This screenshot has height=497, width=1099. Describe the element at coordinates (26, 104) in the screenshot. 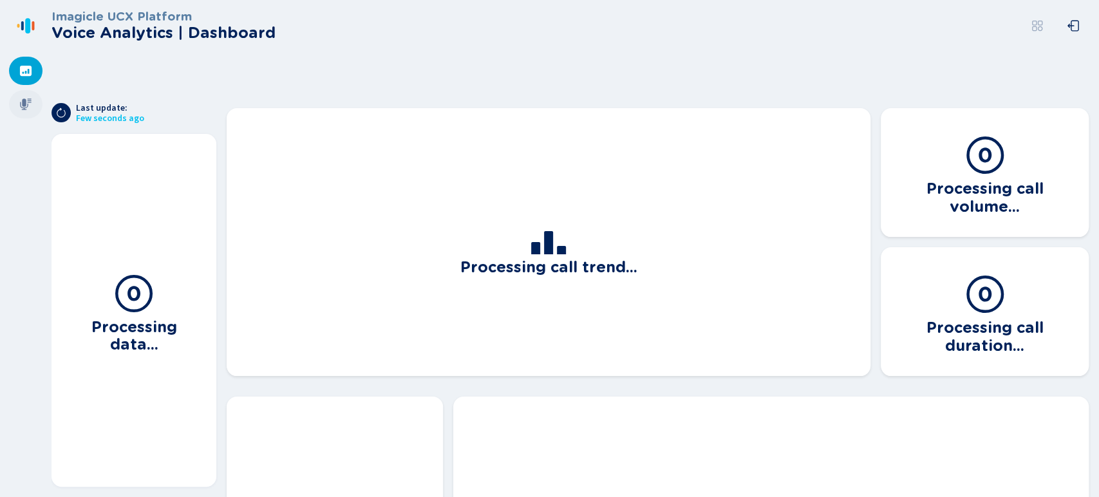

I see `div: Recordings` at that location.